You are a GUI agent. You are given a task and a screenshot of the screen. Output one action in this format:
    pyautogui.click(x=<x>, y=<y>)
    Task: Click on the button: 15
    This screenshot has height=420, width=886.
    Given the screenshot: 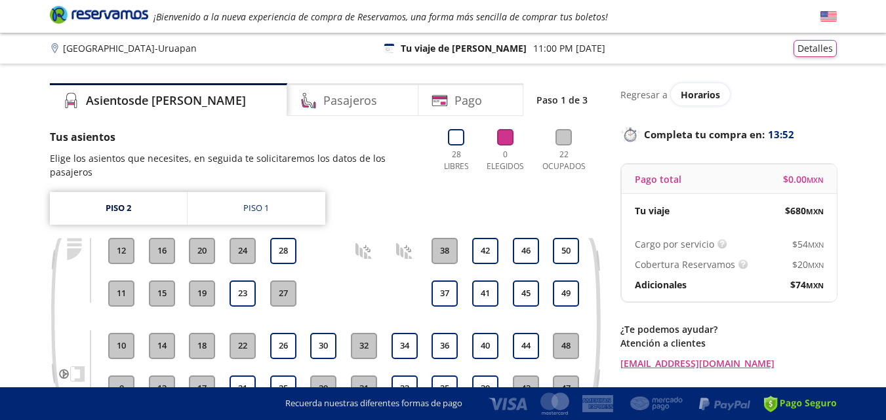 What is the action you would take?
    pyautogui.click(x=162, y=294)
    